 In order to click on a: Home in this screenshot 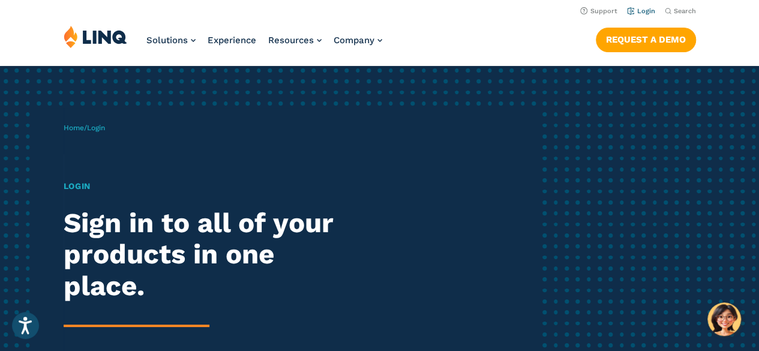, I will do `click(74, 128)`.